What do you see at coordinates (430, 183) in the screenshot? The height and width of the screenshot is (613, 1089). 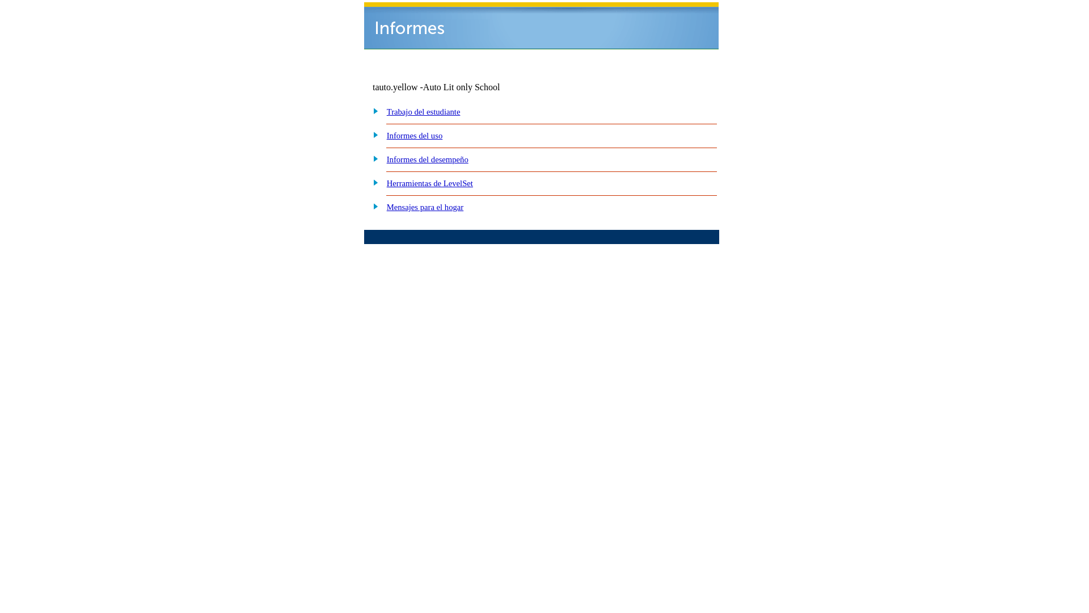 I see `a: Herramientas de LevelSet` at bounding box center [430, 183].